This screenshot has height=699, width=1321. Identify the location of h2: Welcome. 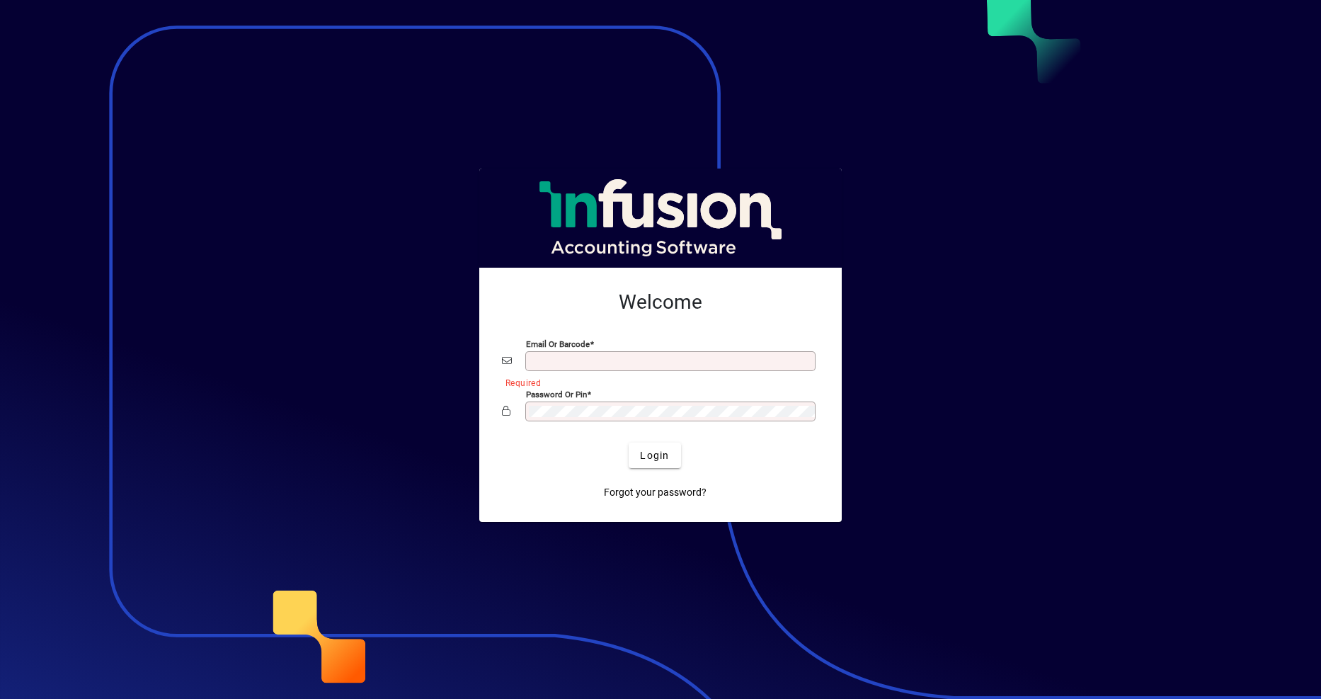
(661, 302).